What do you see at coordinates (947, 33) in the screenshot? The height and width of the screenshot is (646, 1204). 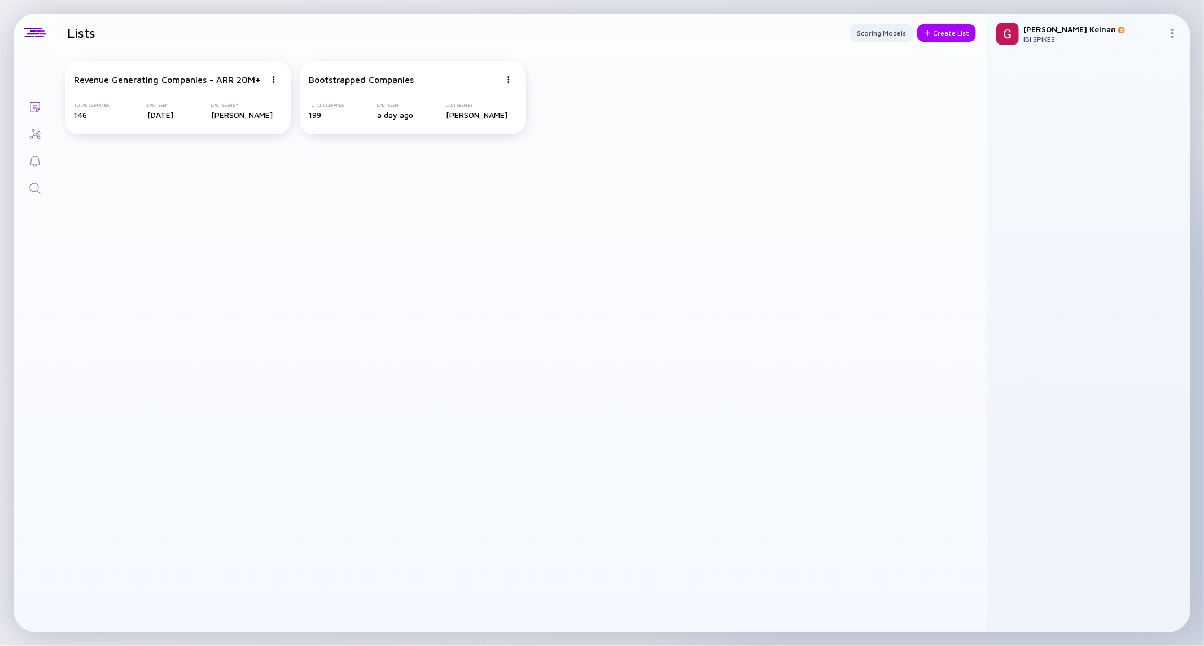 I see `div: Create List` at bounding box center [947, 33].